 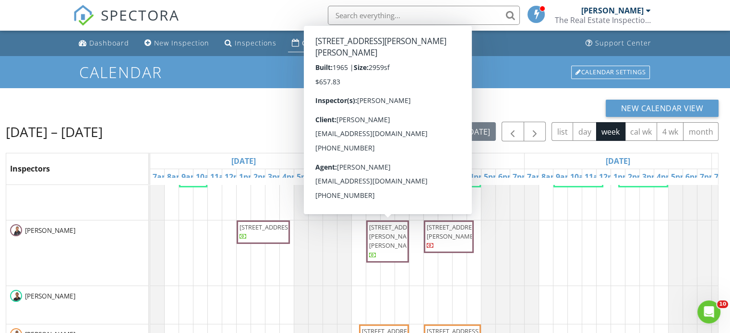 I want to click on h1: Calendar, so click(x=365, y=72).